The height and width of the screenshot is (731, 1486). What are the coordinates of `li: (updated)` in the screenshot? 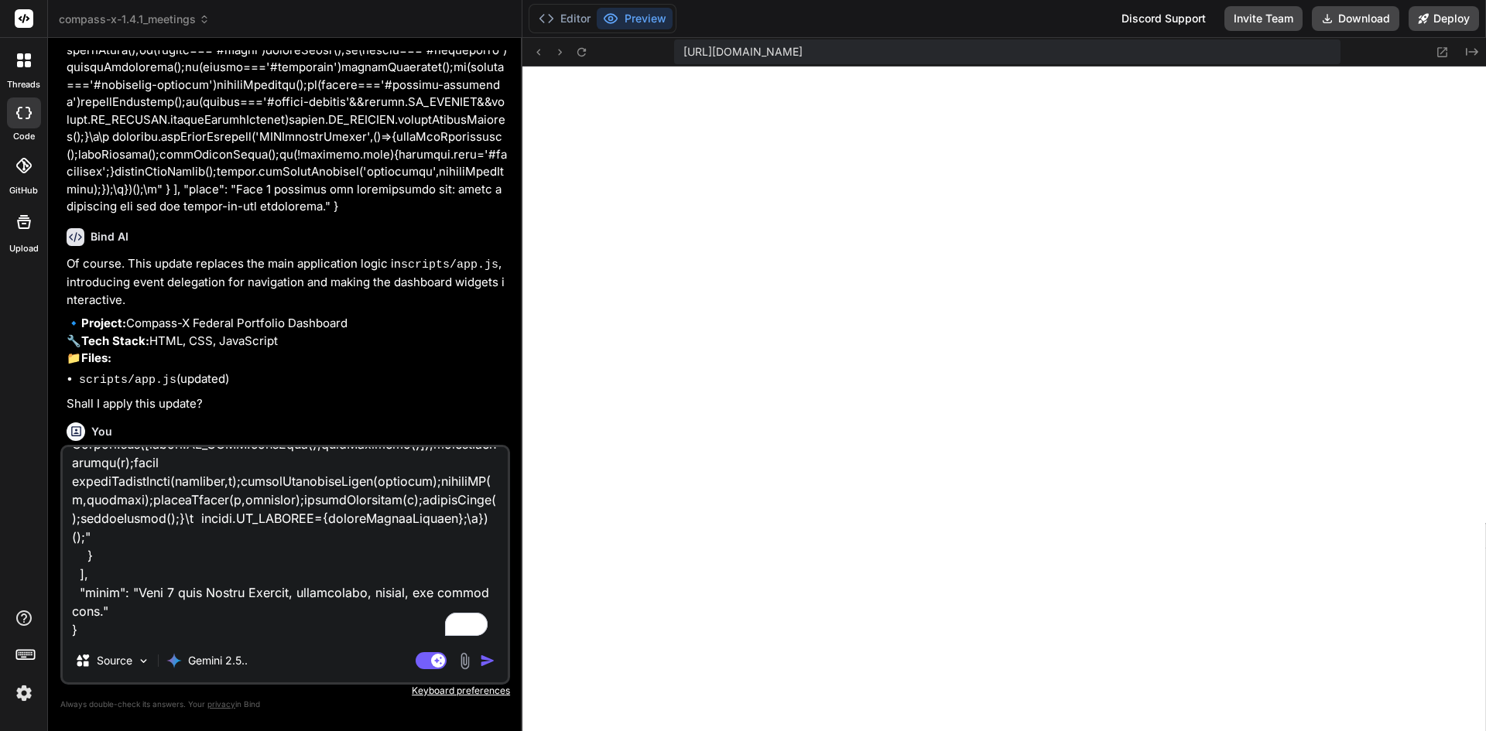 It's located at (293, 380).